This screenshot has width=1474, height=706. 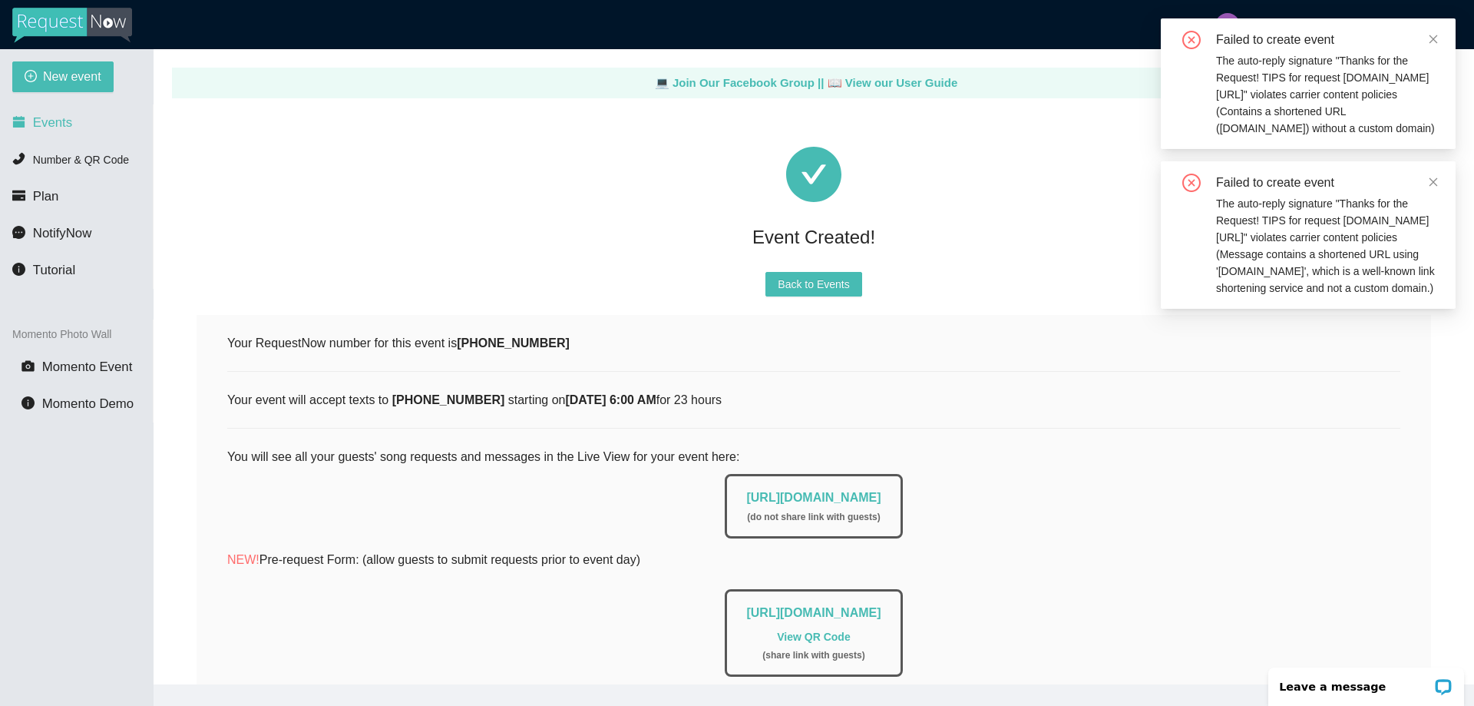 What do you see at coordinates (18, 158) in the screenshot?
I see `span: phone` at bounding box center [18, 158].